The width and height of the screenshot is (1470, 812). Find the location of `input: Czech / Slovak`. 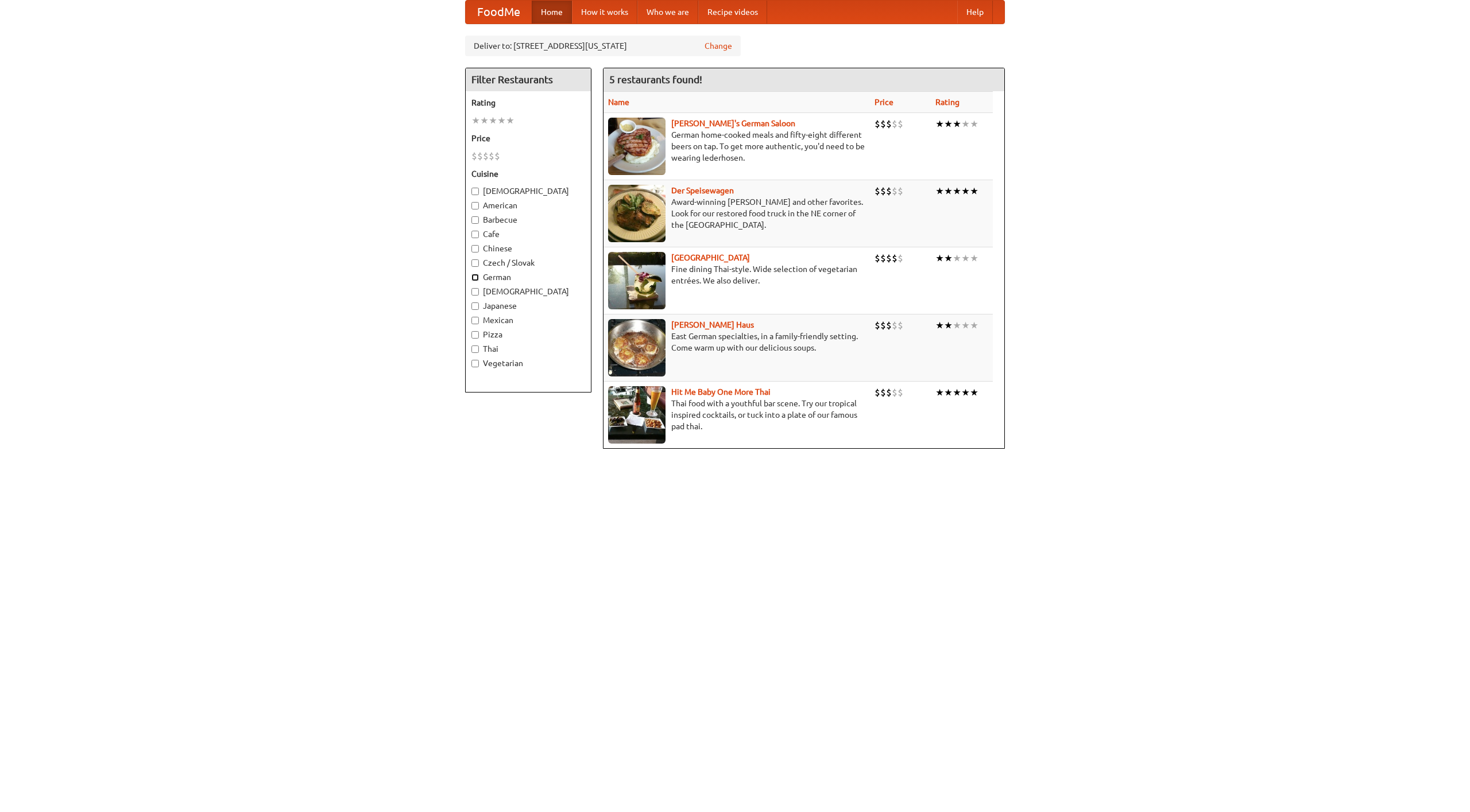

input: Czech / Slovak is located at coordinates (475, 263).